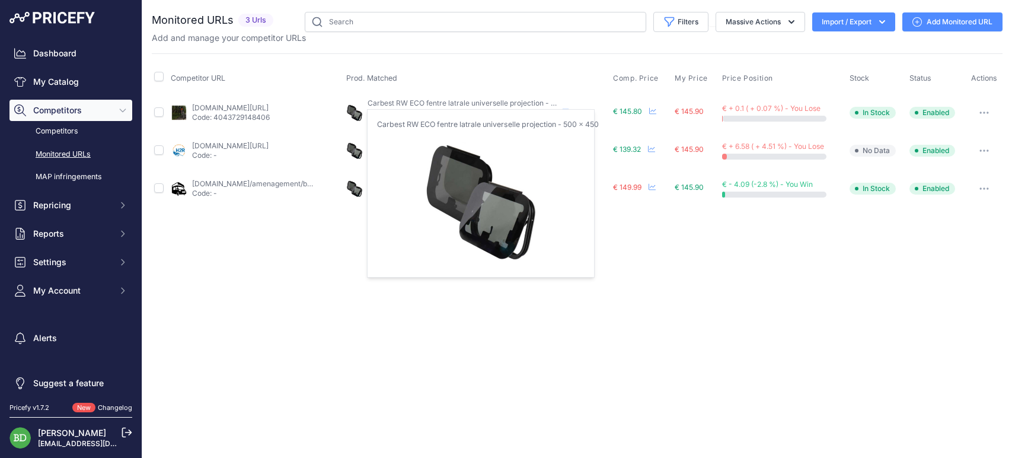  I want to click on nav: Sidebar, so click(71, 218).